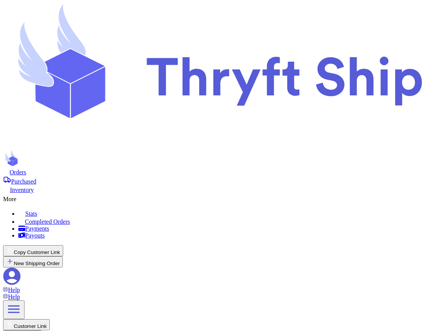 This screenshot has height=331, width=437. Describe the element at coordinates (18, 172) in the screenshot. I see `span: Orders` at that location.